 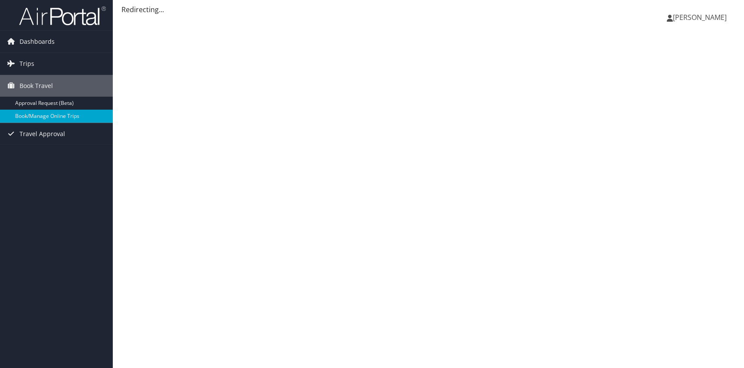 What do you see at coordinates (62, 16) in the screenshot?
I see `img: airportal-logo.png` at bounding box center [62, 16].